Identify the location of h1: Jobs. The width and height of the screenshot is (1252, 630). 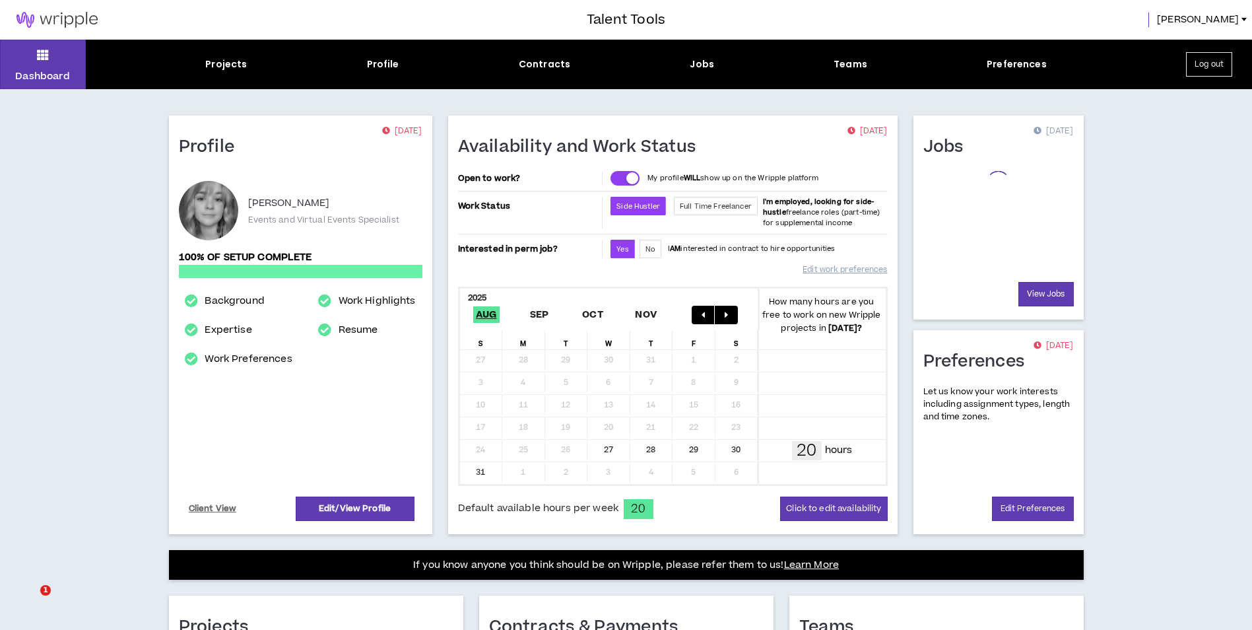
(948, 147).